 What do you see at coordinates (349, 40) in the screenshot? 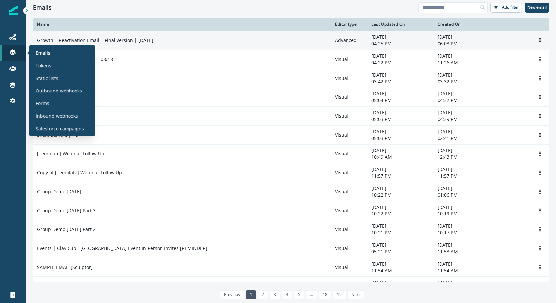
I see `td: Advanced` at bounding box center [349, 40].